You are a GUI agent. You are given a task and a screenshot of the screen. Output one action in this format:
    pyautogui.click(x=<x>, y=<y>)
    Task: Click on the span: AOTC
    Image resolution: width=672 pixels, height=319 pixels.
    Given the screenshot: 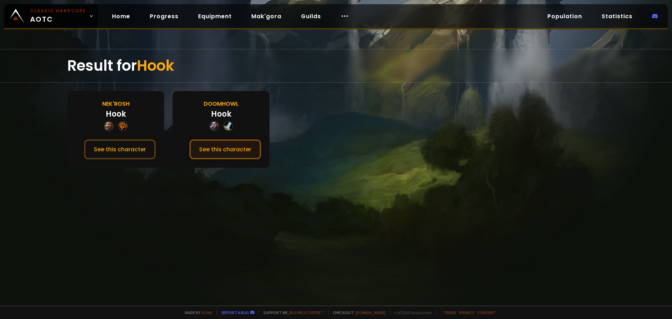 What is the action you would take?
    pyautogui.click(x=58, y=16)
    